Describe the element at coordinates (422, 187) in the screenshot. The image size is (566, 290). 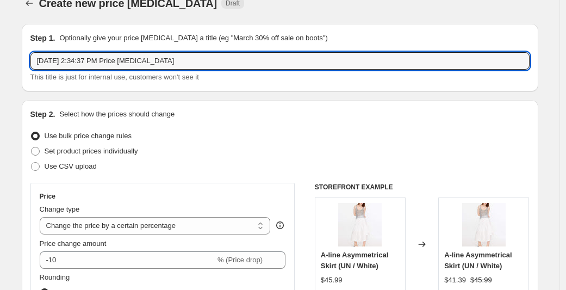
I see `h6: STOREFRONT EXAMPLE` at that location.